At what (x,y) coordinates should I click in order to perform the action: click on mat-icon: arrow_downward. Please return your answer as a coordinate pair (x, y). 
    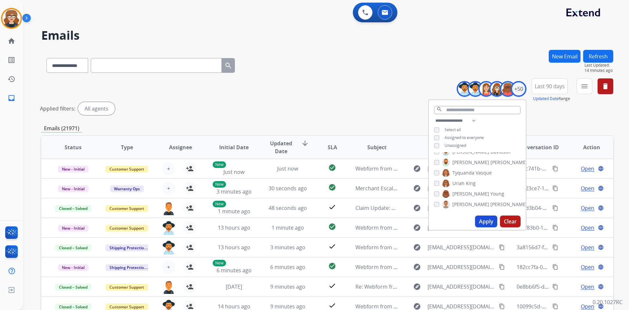
    Looking at the image, I should click on (305, 143).